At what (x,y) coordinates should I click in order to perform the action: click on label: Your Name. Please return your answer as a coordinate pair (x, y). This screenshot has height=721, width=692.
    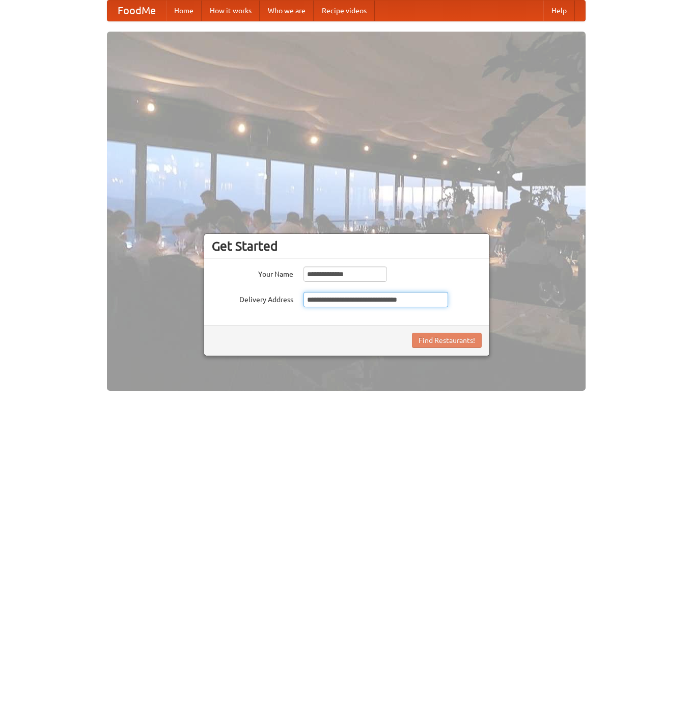
    Looking at the image, I should click on (253, 273).